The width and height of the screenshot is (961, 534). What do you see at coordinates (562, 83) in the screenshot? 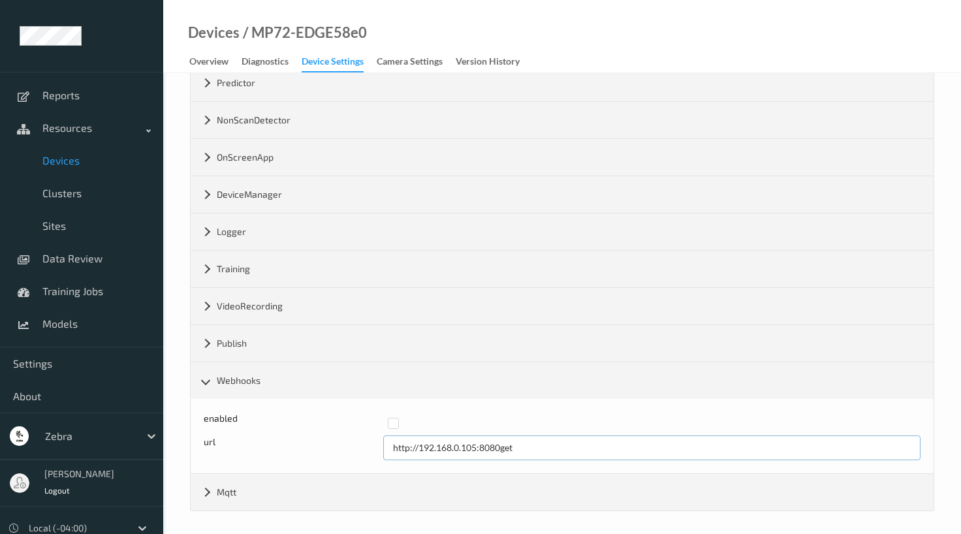
I see `div: Predictor` at bounding box center [562, 83].